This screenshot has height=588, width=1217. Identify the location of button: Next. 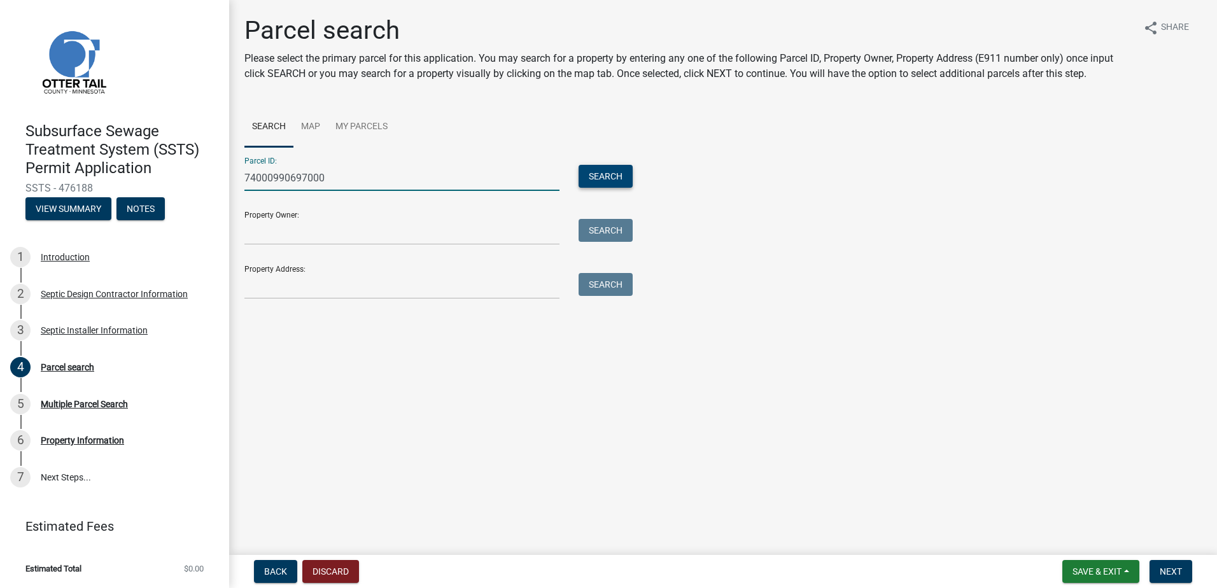
(1171, 572).